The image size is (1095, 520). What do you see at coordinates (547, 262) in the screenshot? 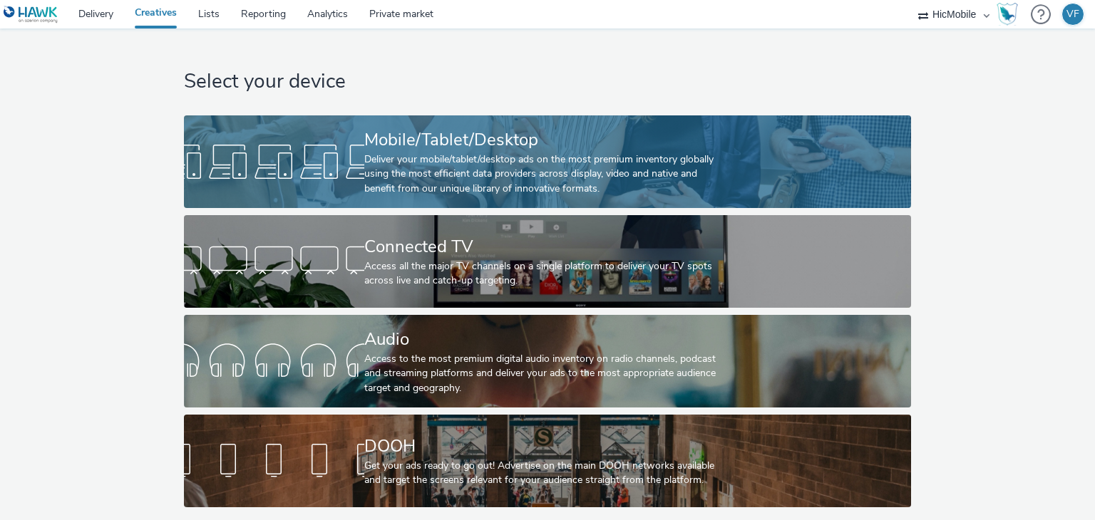
I see `a: Connected TVAccess all the major TV channels on a single platform to deliver your TV spots across...` at bounding box center [547, 262].